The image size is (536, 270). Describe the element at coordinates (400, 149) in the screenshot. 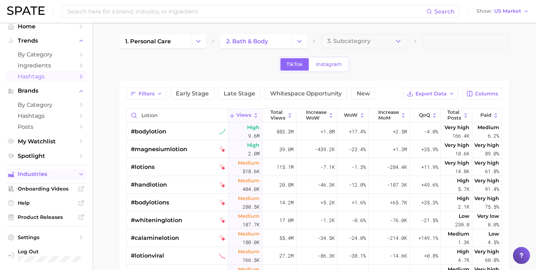

I see `span: +1.3m` at that location.